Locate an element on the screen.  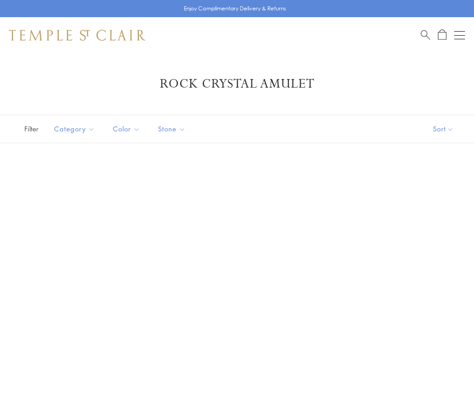
span: Category is located at coordinates (75, 129).